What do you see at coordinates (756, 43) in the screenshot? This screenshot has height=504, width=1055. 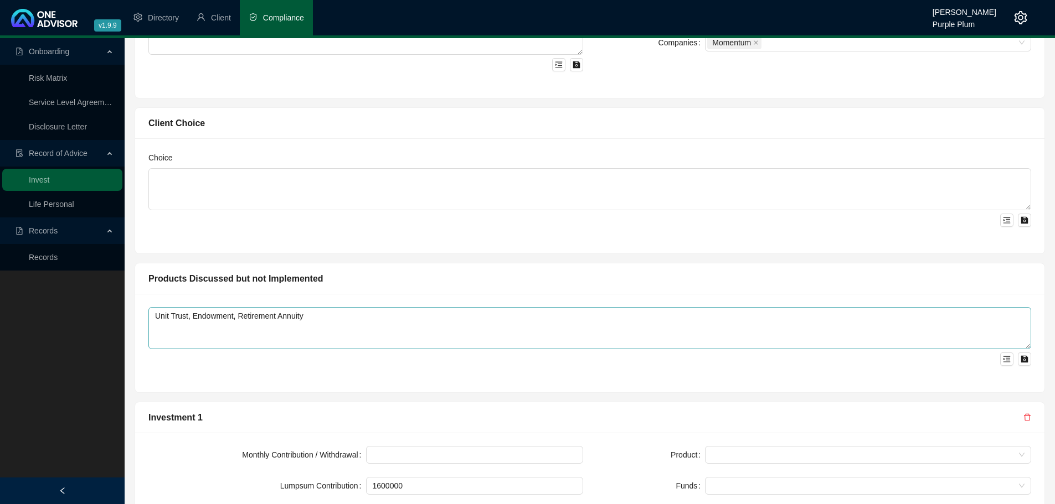 I see `span: close` at bounding box center [756, 43].